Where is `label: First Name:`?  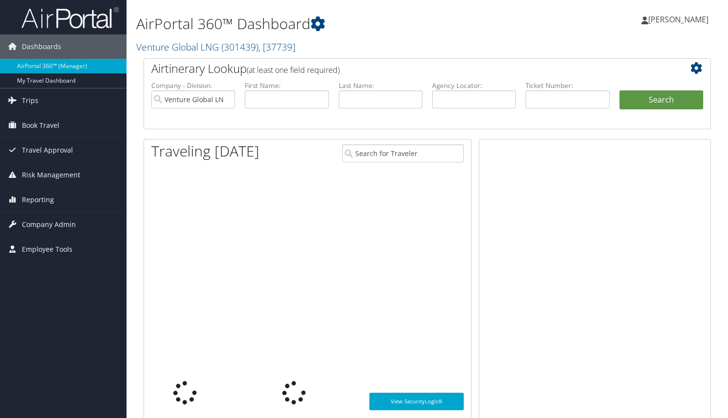 label: First Name: is located at coordinates (286, 86).